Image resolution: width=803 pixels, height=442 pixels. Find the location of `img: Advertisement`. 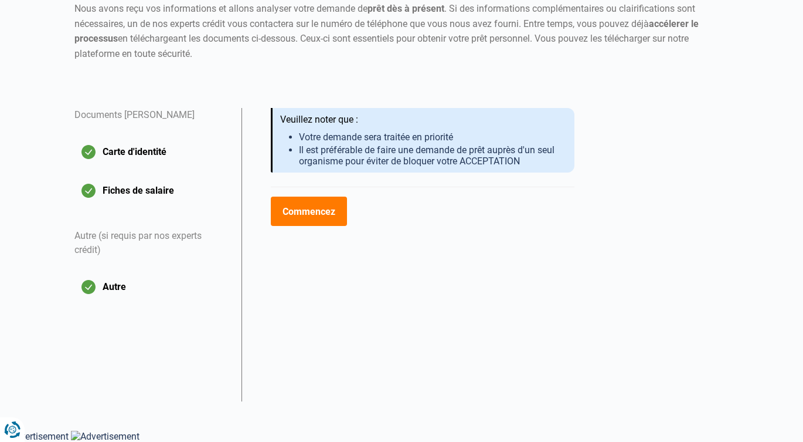

img: Advertisement is located at coordinates (105, 436).